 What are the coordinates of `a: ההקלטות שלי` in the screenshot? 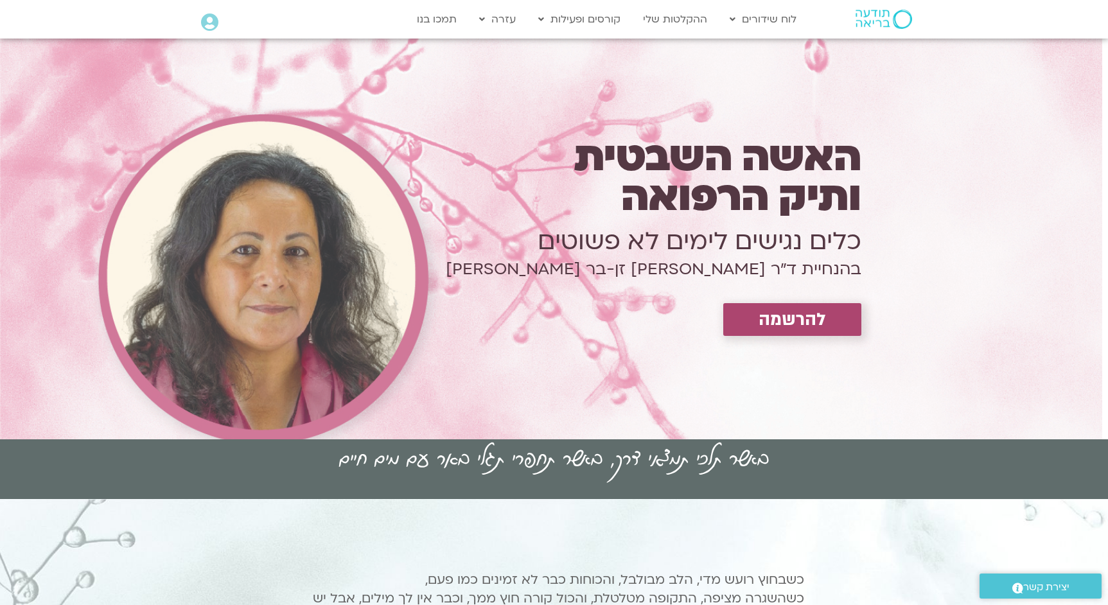 It's located at (675, 19).